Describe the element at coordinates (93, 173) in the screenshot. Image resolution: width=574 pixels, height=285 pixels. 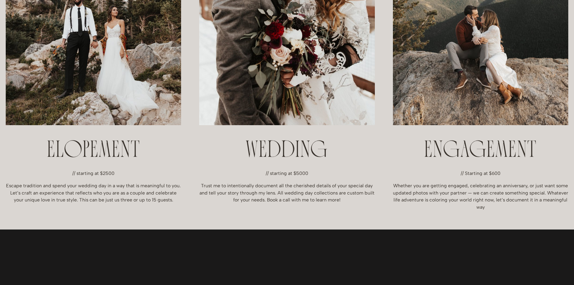
I see `p: // starting at $2500` at that location.